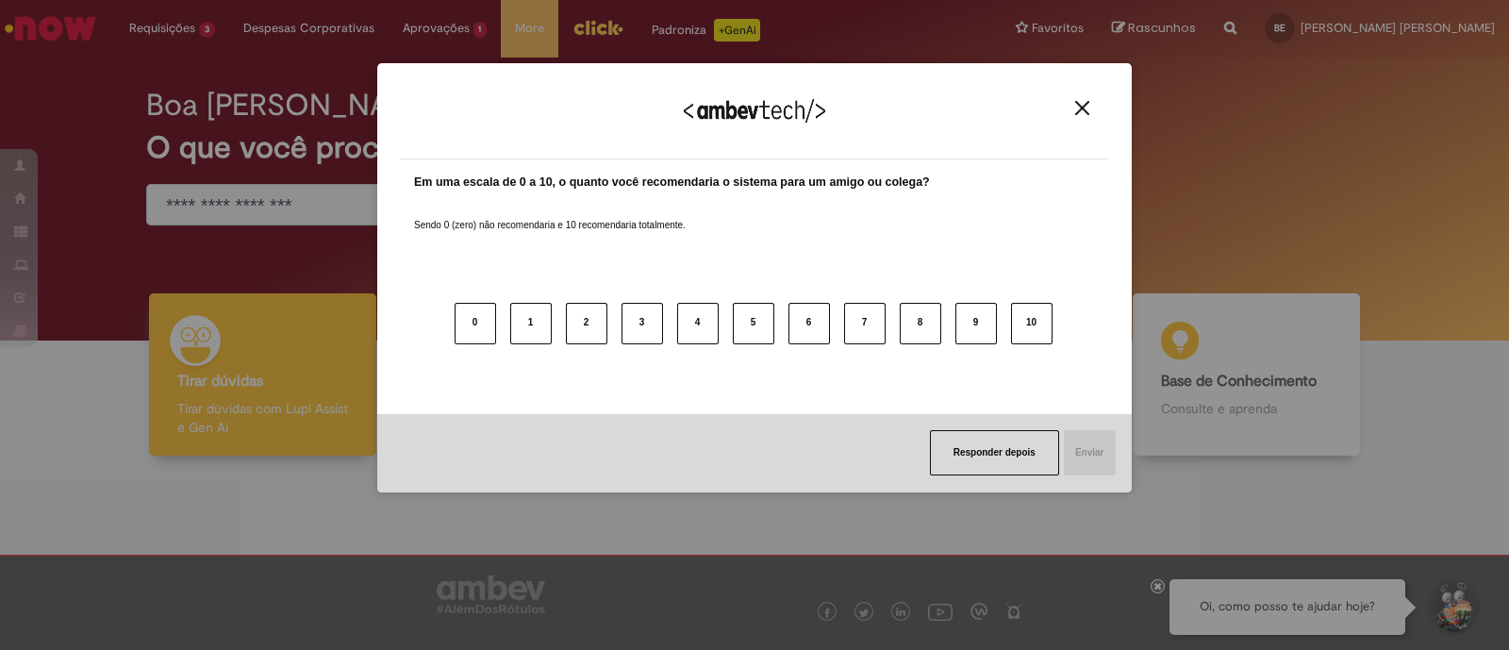 The width and height of the screenshot is (1509, 650). What do you see at coordinates (586, 323) in the screenshot?
I see `button: 2` at bounding box center [586, 323].